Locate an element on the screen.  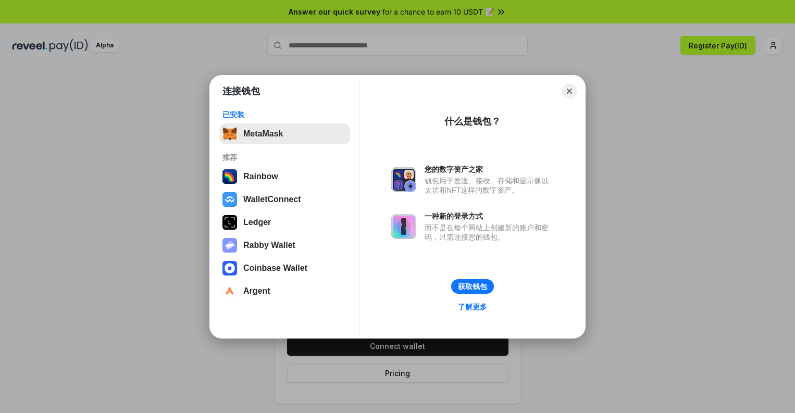
button: Ledger is located at coordinates (285, 223).